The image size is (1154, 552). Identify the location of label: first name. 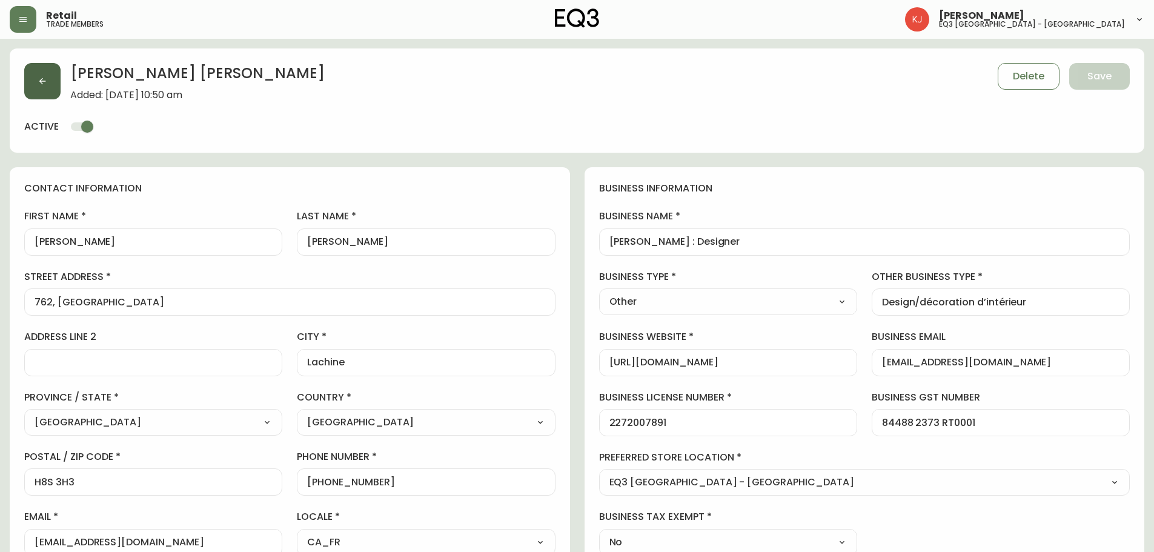
(153, 216).